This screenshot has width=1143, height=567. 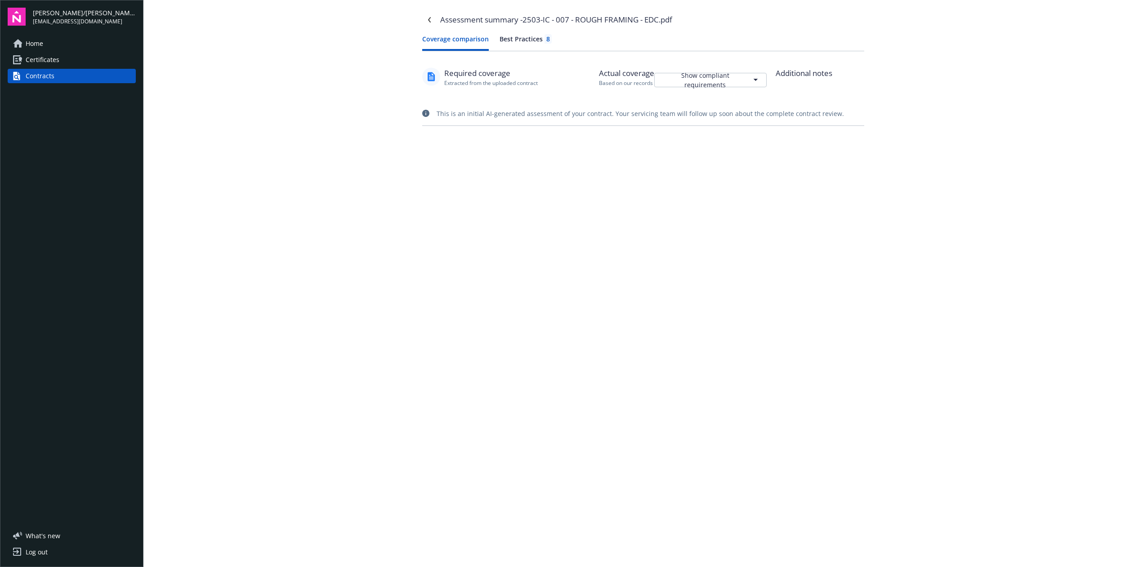 What do you see at coordinates (72, 76) in the screenshot?
I see `a: Contracts` at bounding box center [72, 76].